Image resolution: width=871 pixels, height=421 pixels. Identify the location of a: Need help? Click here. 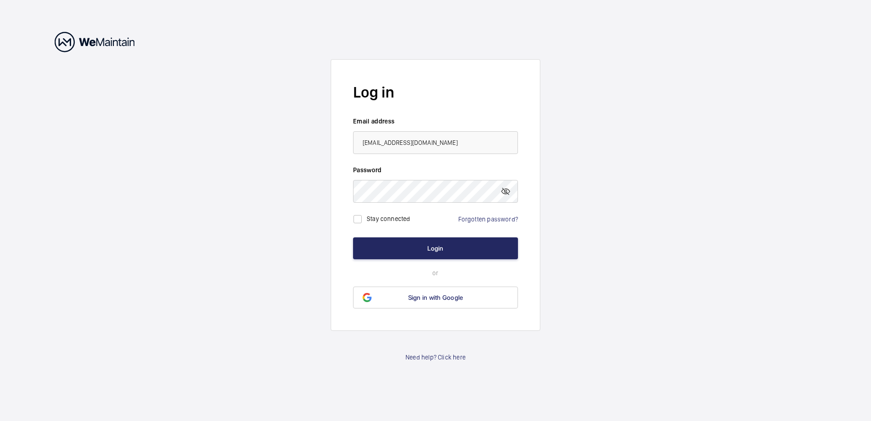
(435, 357).